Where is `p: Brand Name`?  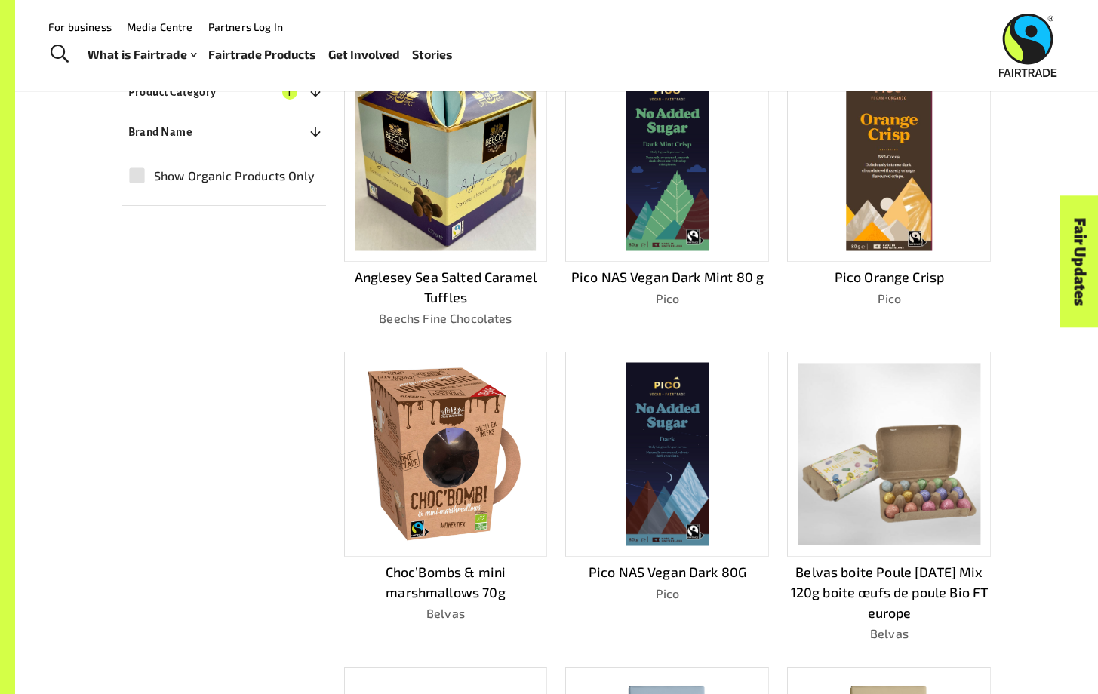 p: Brand Name is located at coordinates (161, 132).